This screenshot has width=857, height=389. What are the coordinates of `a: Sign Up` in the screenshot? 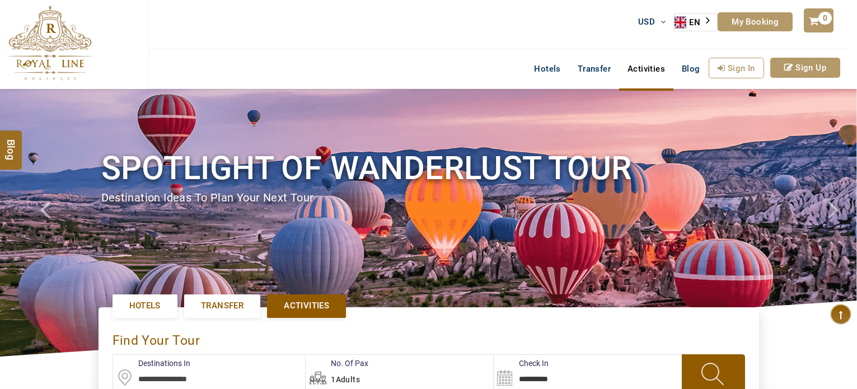 It's located at (805, 68).